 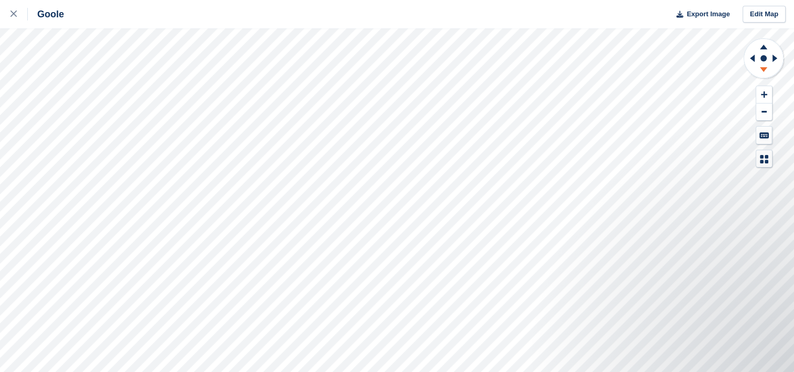 What do you see at coordinates (700, 14) in the screenshot?
I see `button: Export Image` at bounding box center [700, 14].